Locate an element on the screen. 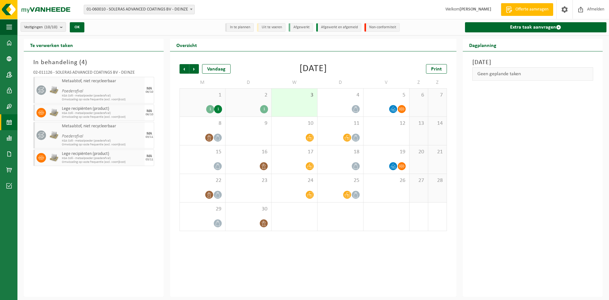  span: 28 is located at coordinates (438, 181).